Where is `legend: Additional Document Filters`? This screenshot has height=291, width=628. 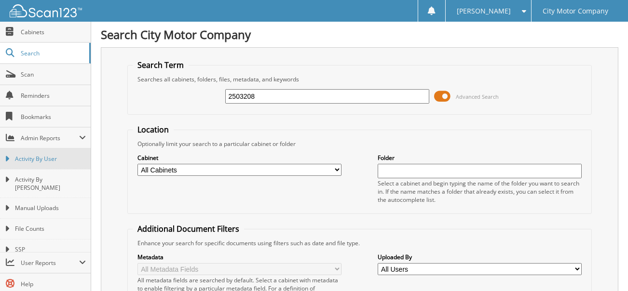
legend: Additional Document Filters is located at coordinates (188, 229).